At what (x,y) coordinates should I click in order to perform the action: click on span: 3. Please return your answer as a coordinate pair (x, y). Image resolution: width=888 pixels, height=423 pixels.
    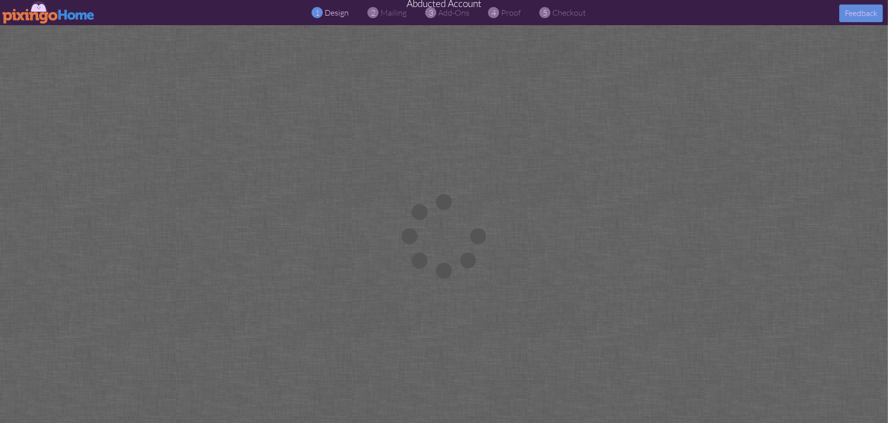
    Looking at the image, I should click on (431, 13).